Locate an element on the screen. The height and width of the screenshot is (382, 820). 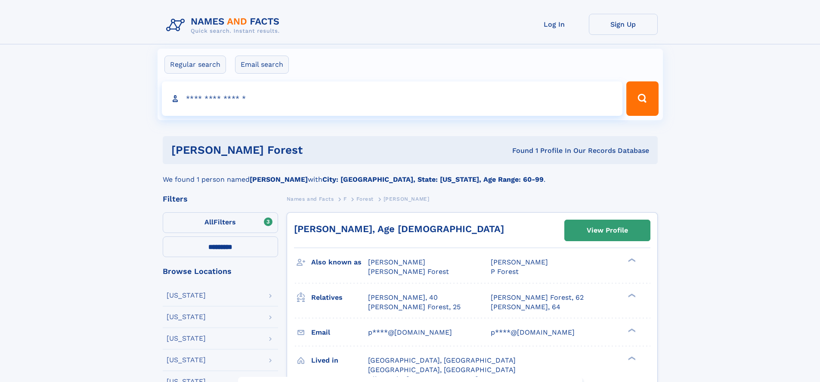
div: Browse Locations is located at coordinates (220, 271).